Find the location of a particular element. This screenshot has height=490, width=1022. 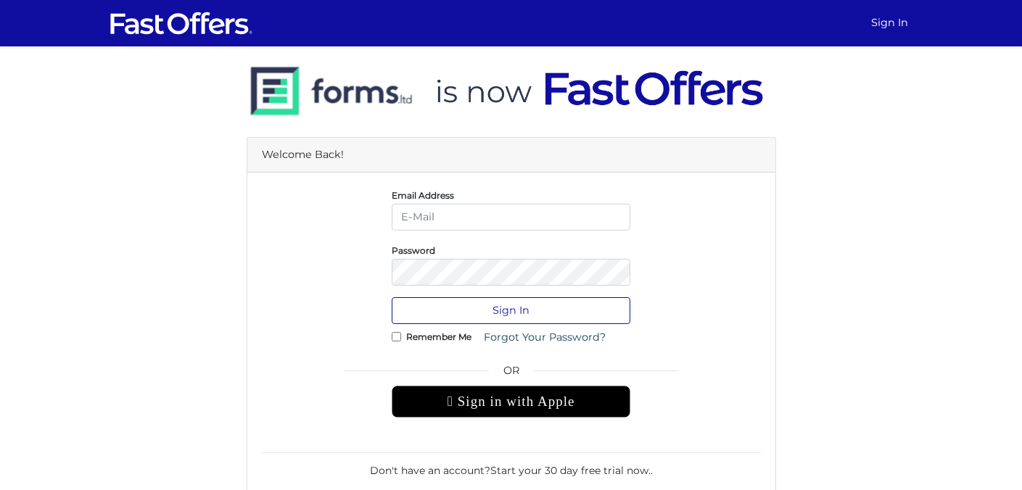

div: Welcome Back! is located at coordinates (511, 155).